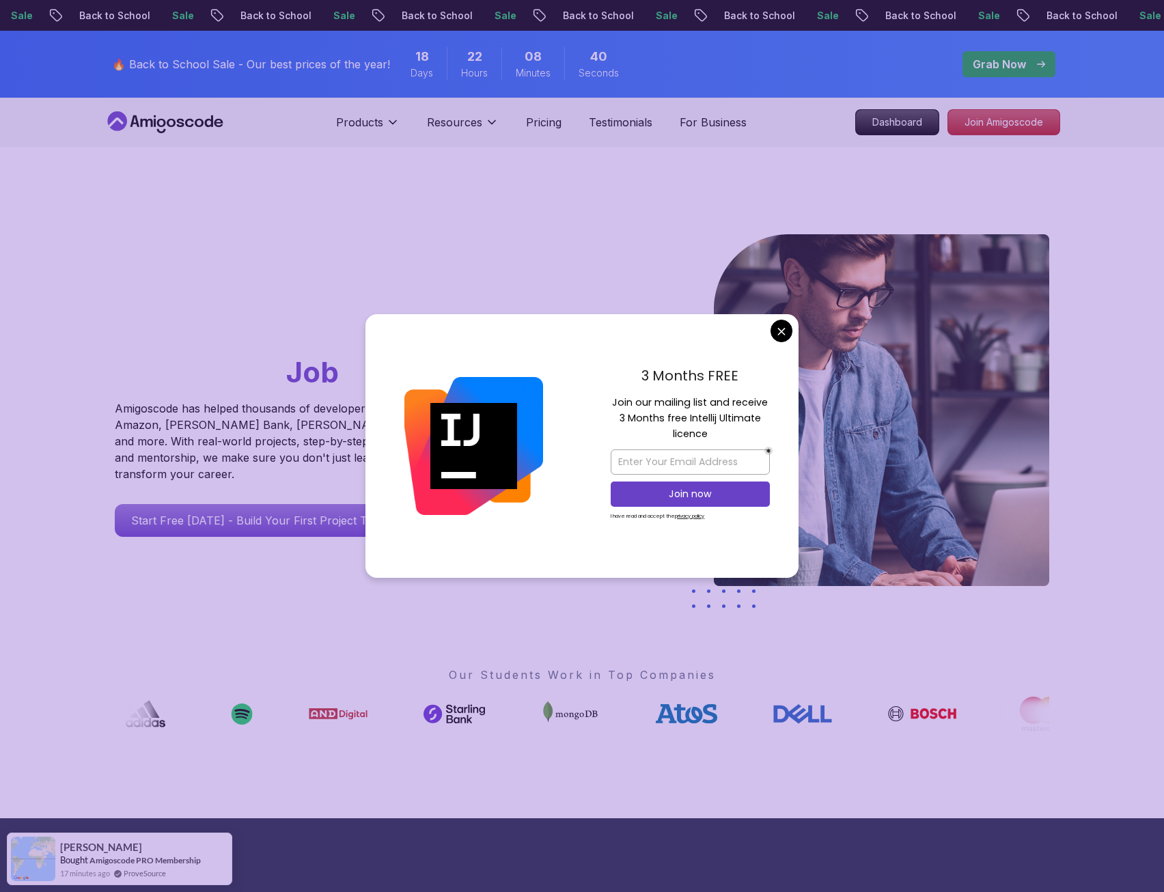  Describe the element at coordinates (475, 57) in the screenshot. I see `span: 22 Hours` at that location.